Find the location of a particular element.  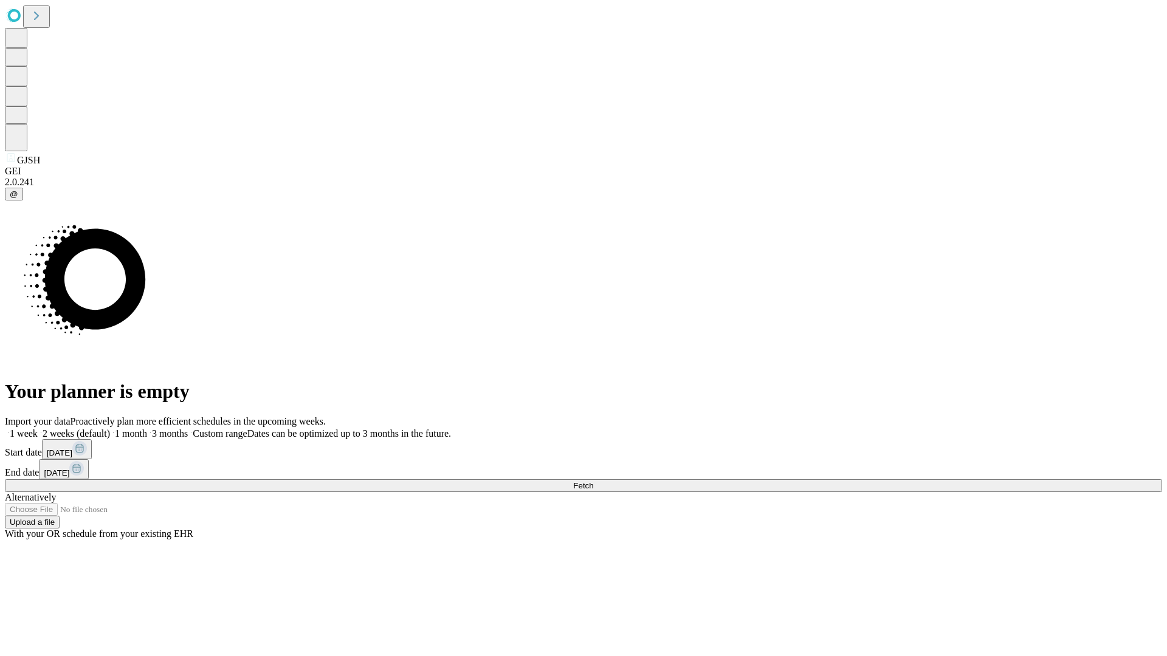

span: Alternatively is located at coordinates (30, 497).